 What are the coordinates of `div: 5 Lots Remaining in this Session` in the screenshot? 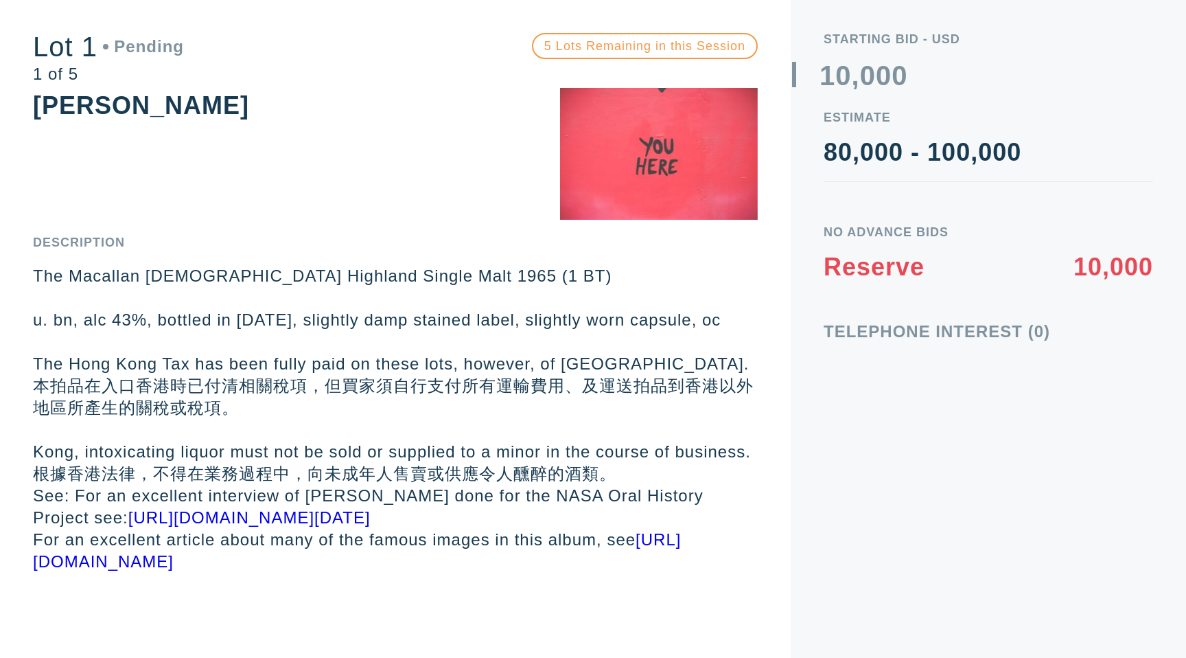 It's located at (645, 46).